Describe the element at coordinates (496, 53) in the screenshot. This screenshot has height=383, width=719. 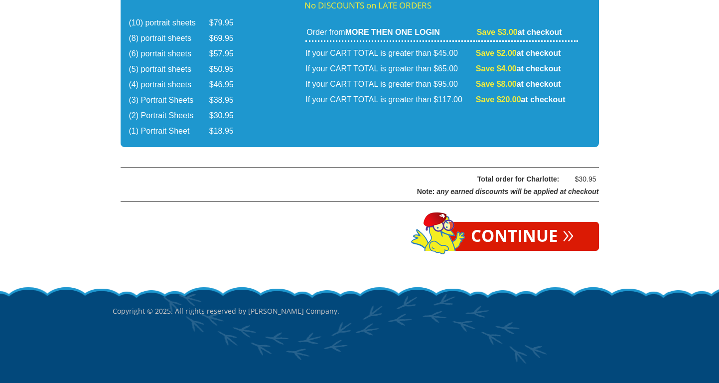
I see `span: Save $2.00` at that location.